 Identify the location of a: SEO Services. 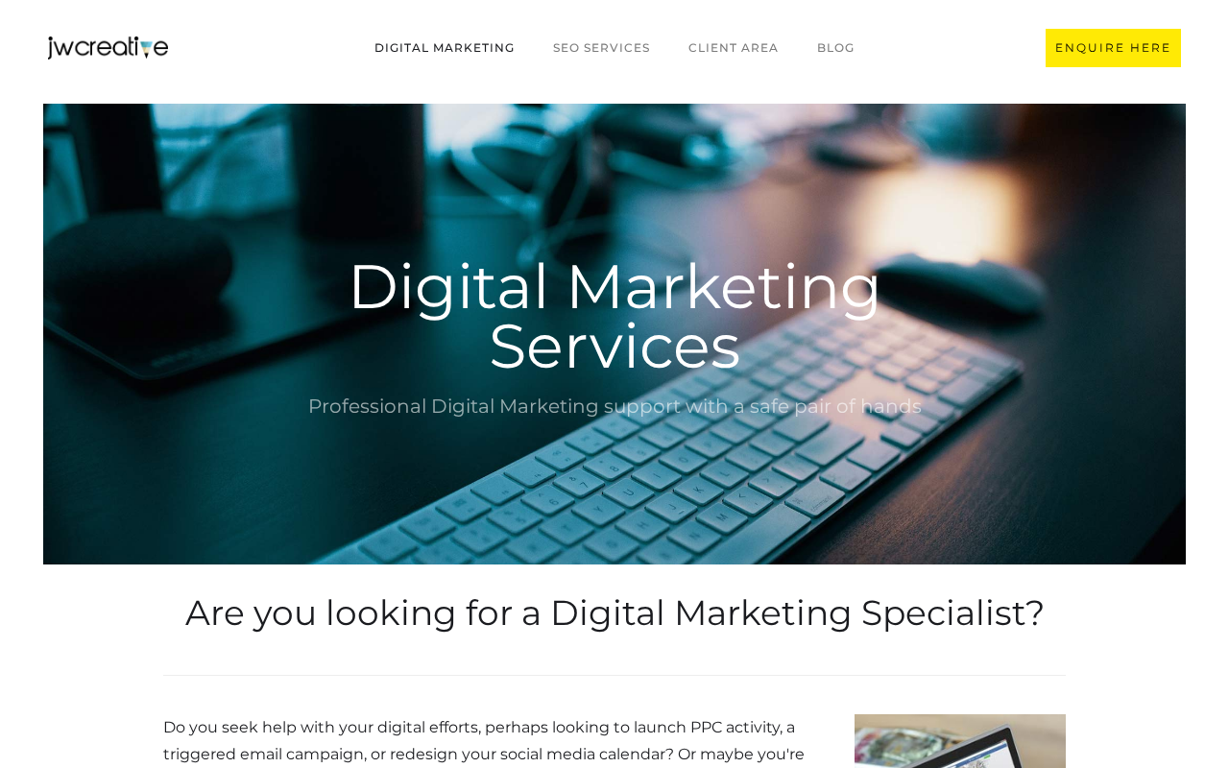
(601, 48).